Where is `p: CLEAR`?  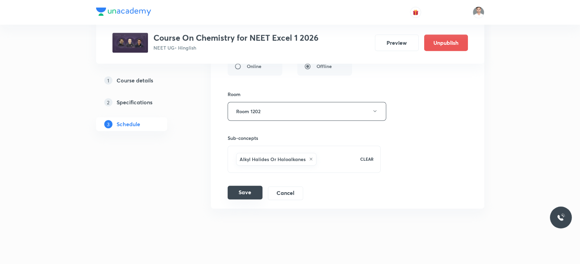
p: CLEAR is located at coordinates (367, 159).